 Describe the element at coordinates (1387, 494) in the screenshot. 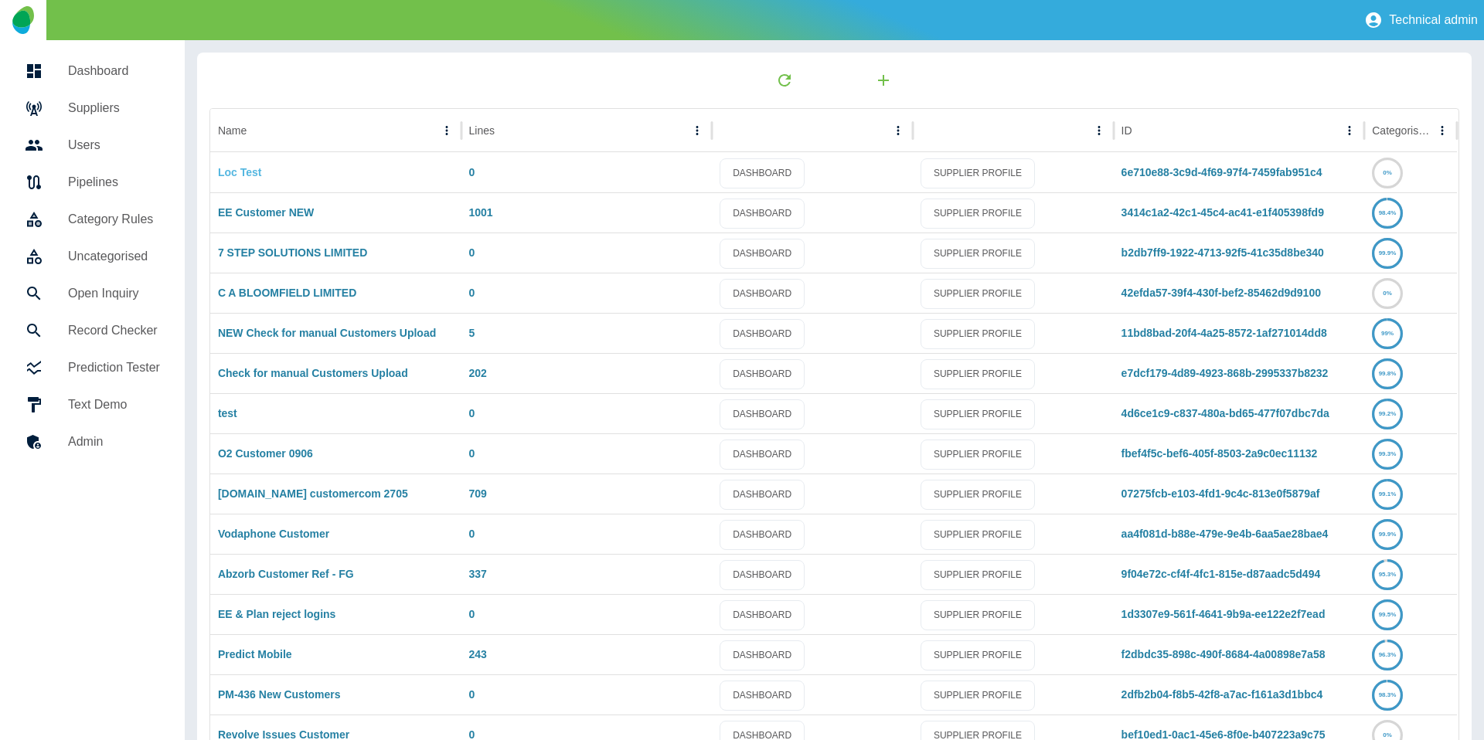

I see `a: 99.1%` at that location.